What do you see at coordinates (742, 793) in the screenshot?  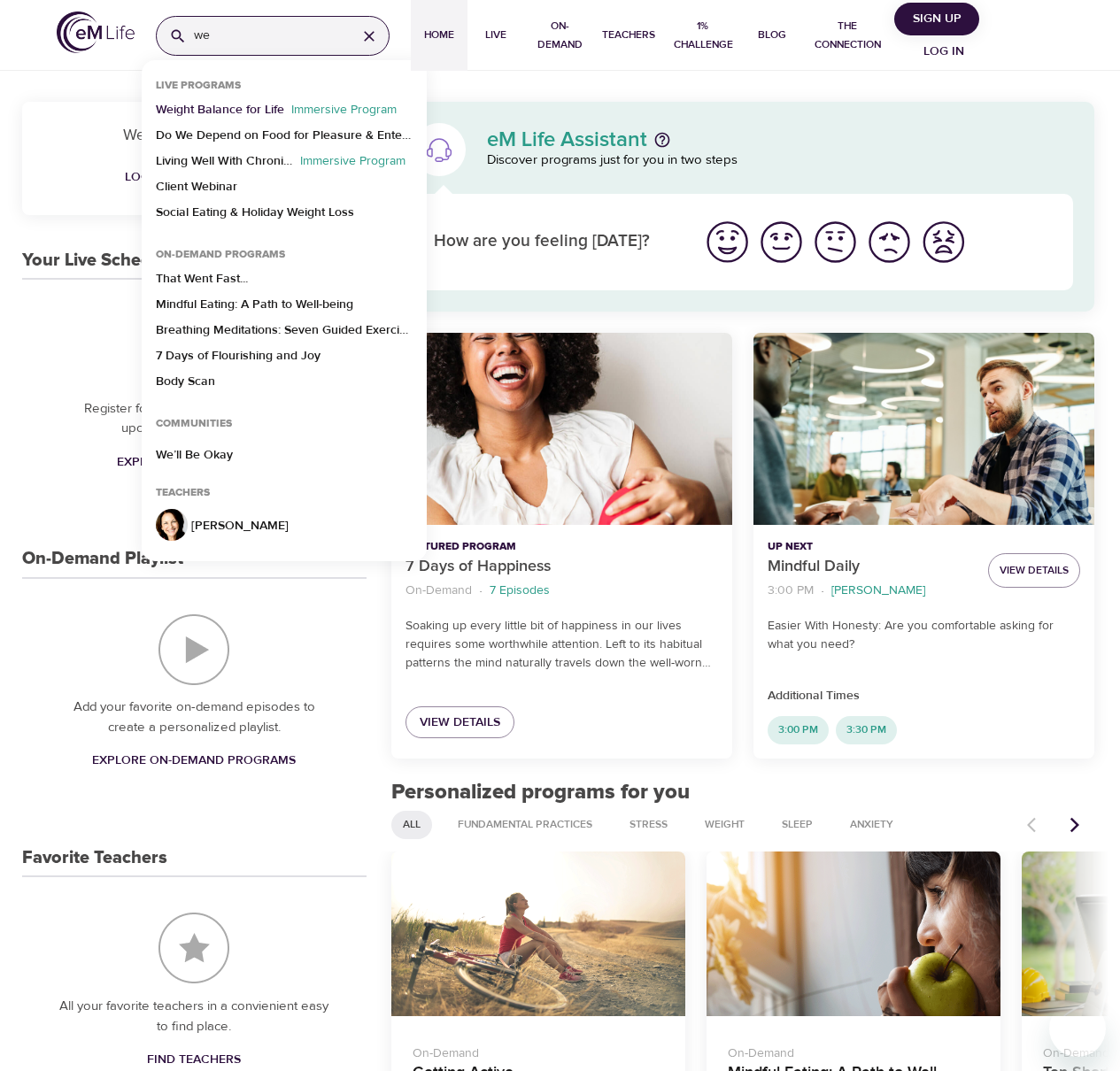 I see `h2: Personalized programs for you` at bounding box center [742, 793].